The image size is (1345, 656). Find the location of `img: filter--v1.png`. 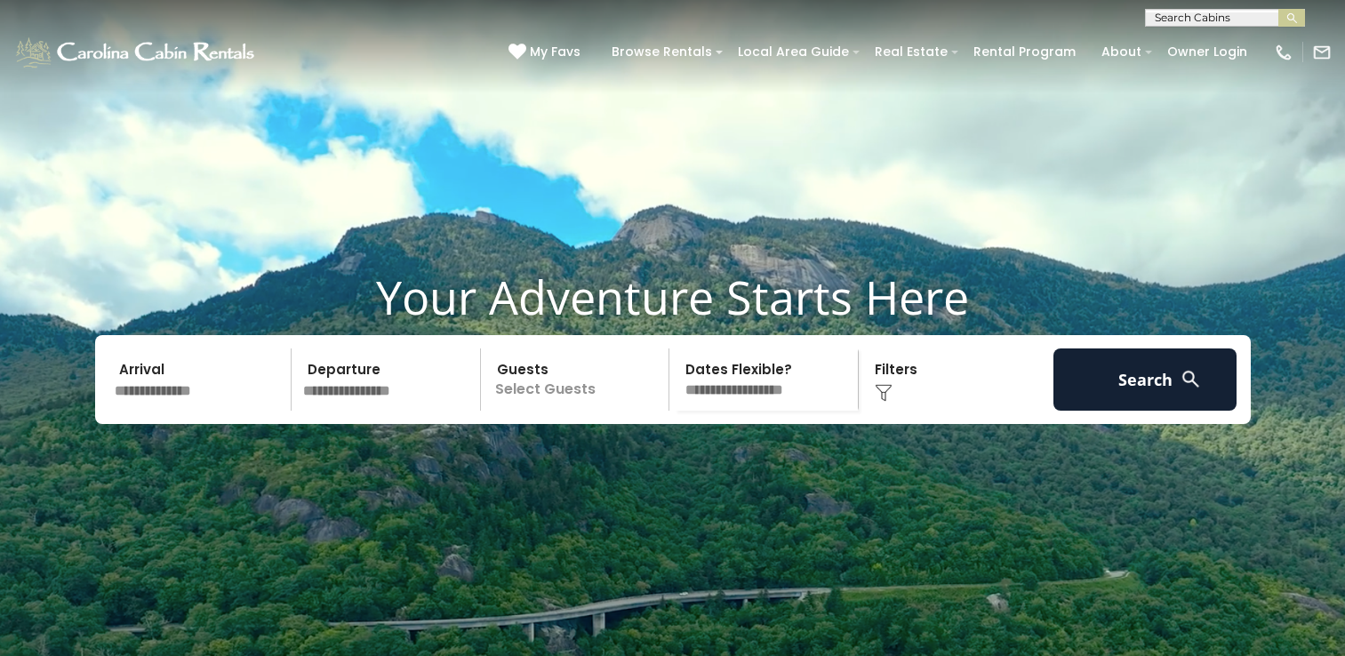

img: filter--v1.png is located at coordinates (884, 393).